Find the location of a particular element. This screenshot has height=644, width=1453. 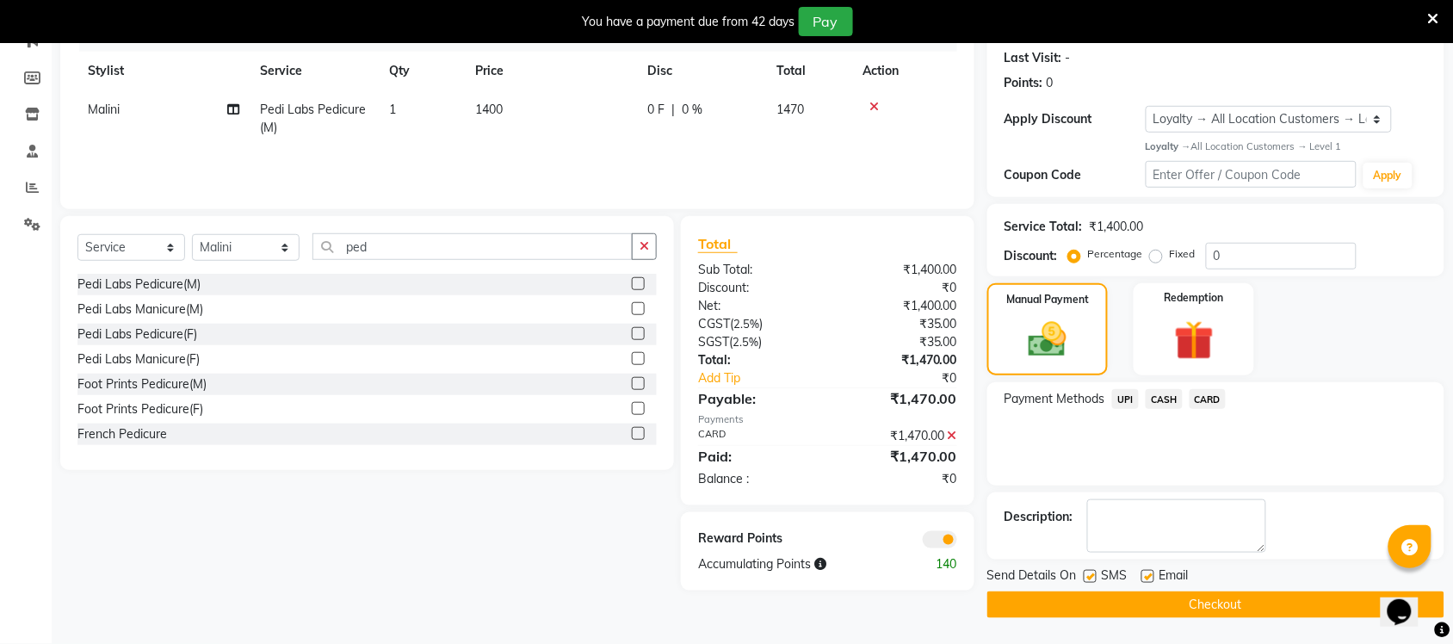

div: Pedi Labs Manicure(F) is located at coordinates (139, 359).